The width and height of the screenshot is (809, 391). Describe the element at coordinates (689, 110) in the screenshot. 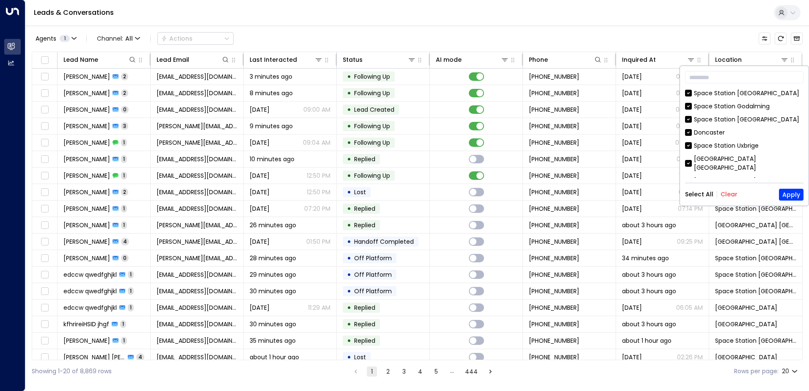

I see `p: 09:00 AM` at that location.